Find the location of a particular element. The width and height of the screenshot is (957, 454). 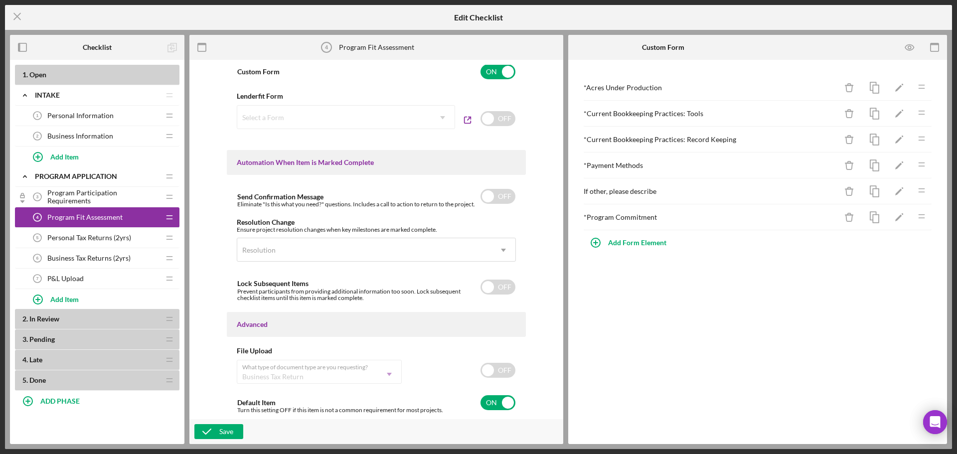

div: * Payment Methods is located at coordinates (710, 165).